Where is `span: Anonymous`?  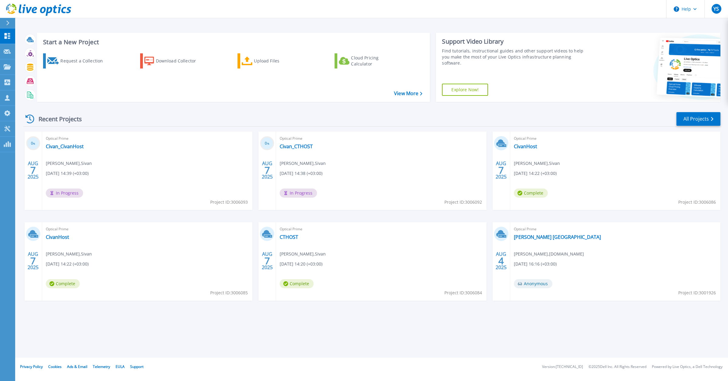 span: Anonymous is located at coordinates (533, 284).